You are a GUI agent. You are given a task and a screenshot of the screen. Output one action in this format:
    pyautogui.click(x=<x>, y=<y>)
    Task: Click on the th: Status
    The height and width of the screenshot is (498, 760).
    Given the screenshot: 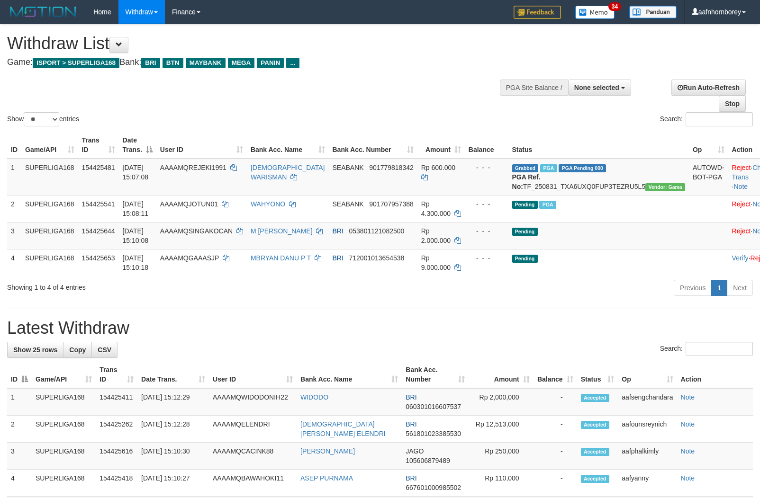 What is the action you would take?
    pyautogui.click(x=598, y=145)
    